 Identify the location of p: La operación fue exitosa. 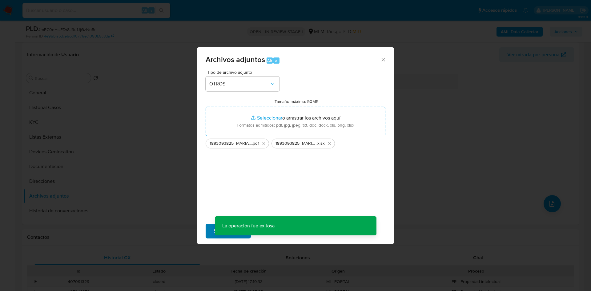
(248, 226).